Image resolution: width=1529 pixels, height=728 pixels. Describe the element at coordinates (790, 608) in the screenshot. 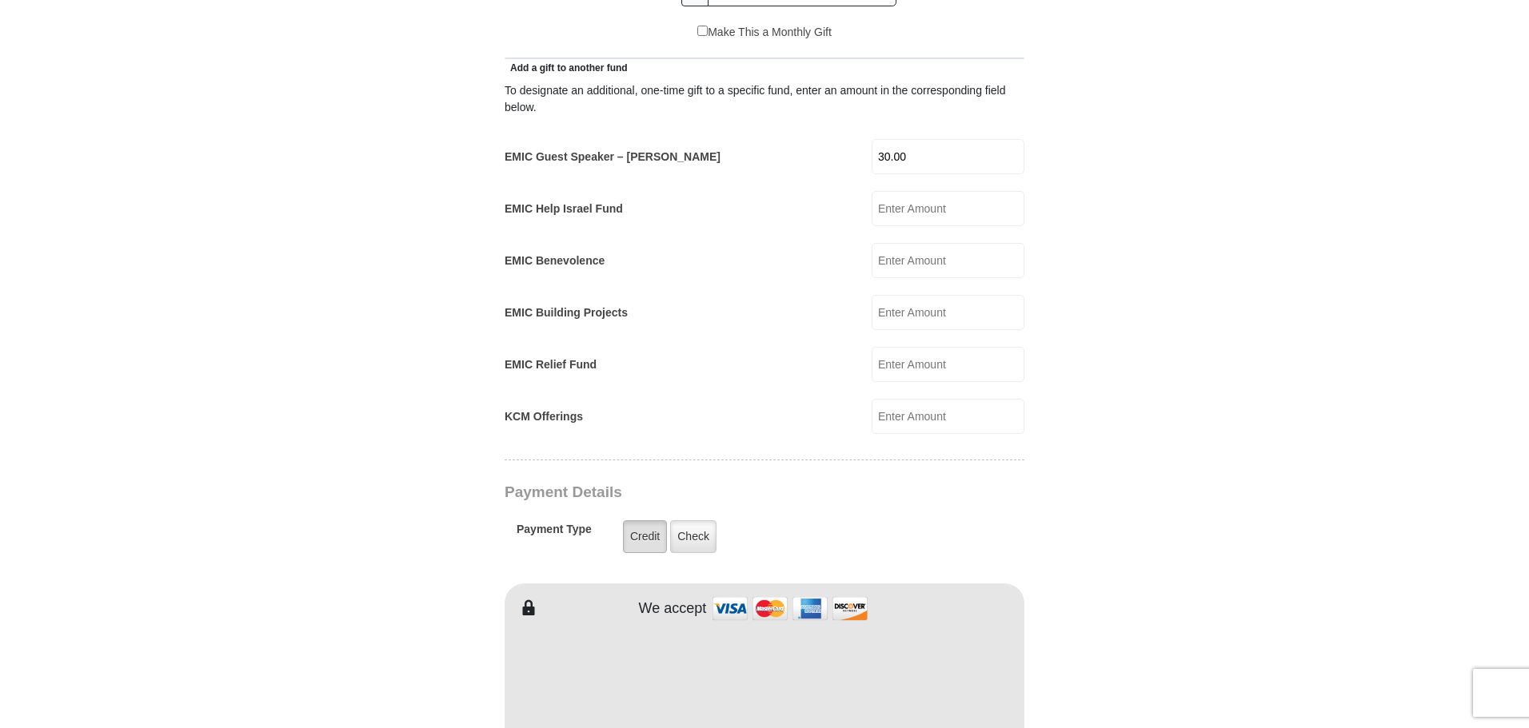

I see `img: credit cards accepted` at that location.